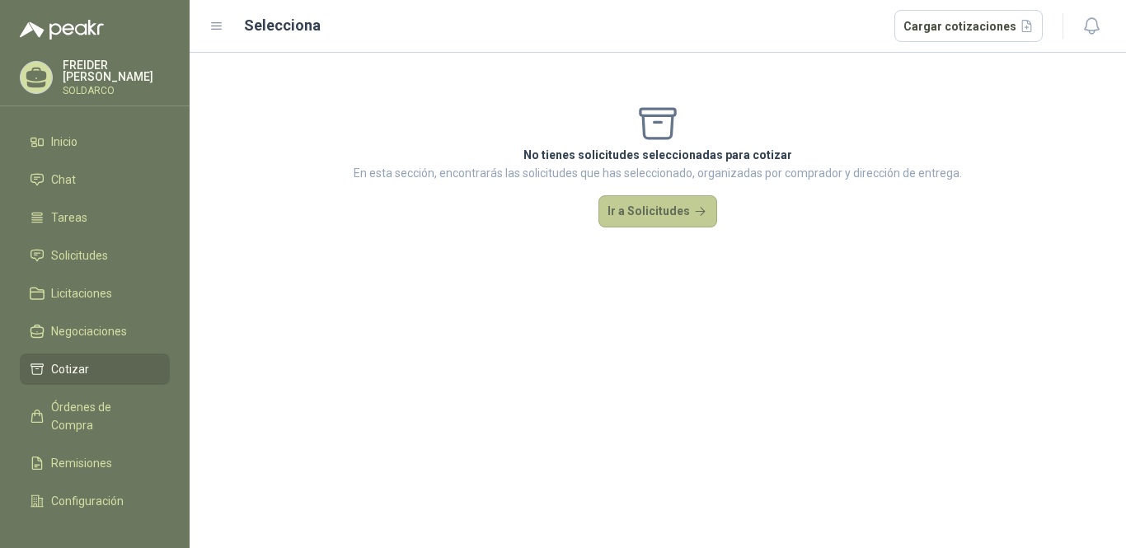  Describe the element at coordinates (102, 416) in the screenshot. I see `span: Órdenes de Compra` at that location.